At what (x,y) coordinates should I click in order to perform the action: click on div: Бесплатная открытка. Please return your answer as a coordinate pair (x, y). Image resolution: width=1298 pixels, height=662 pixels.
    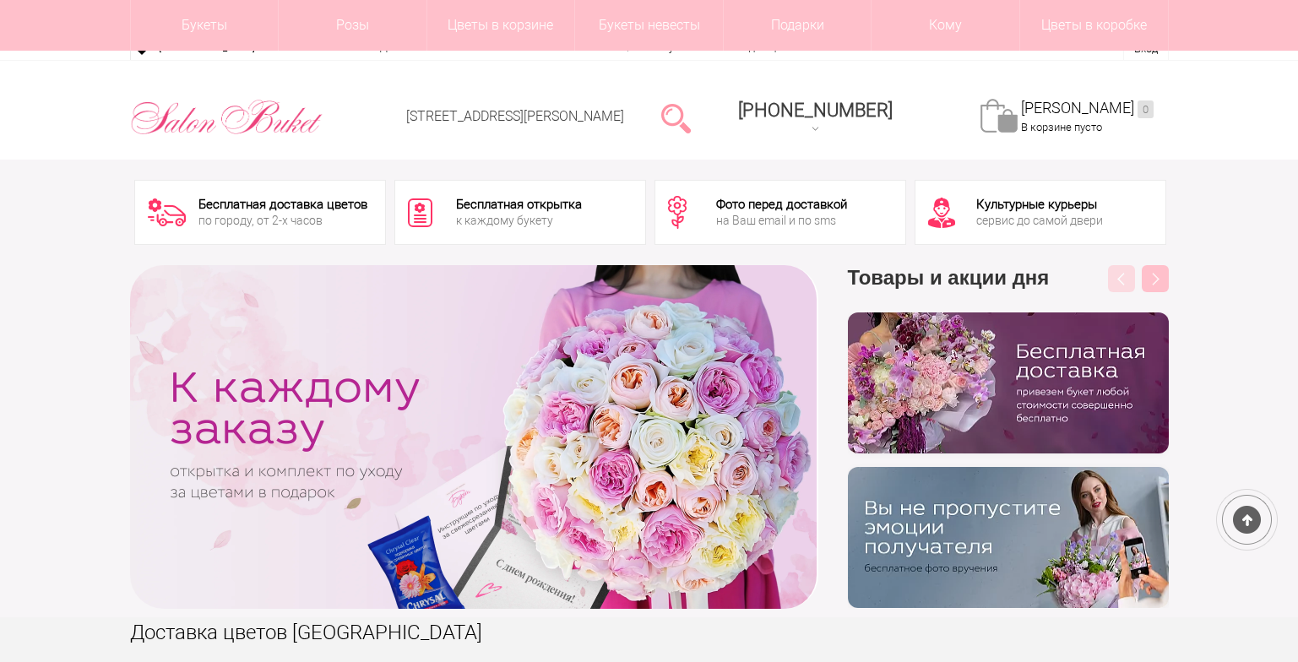
    Looking at the image, I should click on (519, 204).